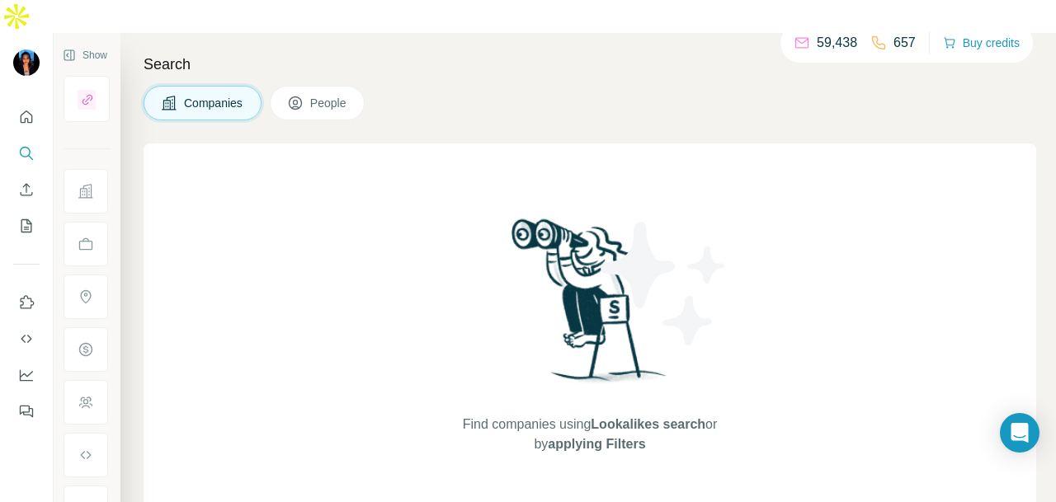  I want to click on img: Surfe Illustration - Stars, so click(664, 284).